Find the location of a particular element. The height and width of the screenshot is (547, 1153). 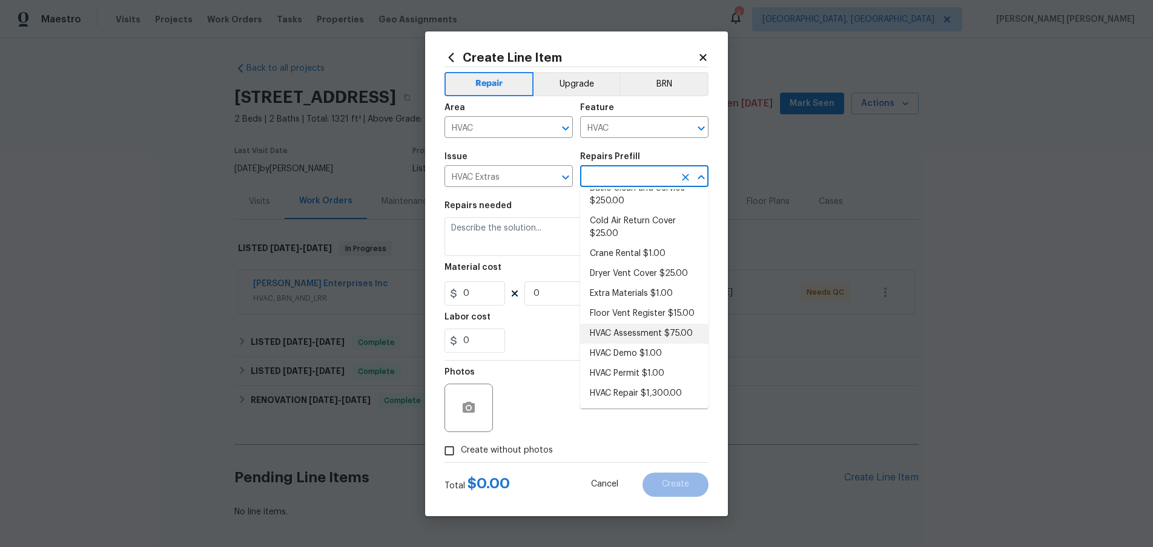

h5: Photos is located at coordinates (460, 372).